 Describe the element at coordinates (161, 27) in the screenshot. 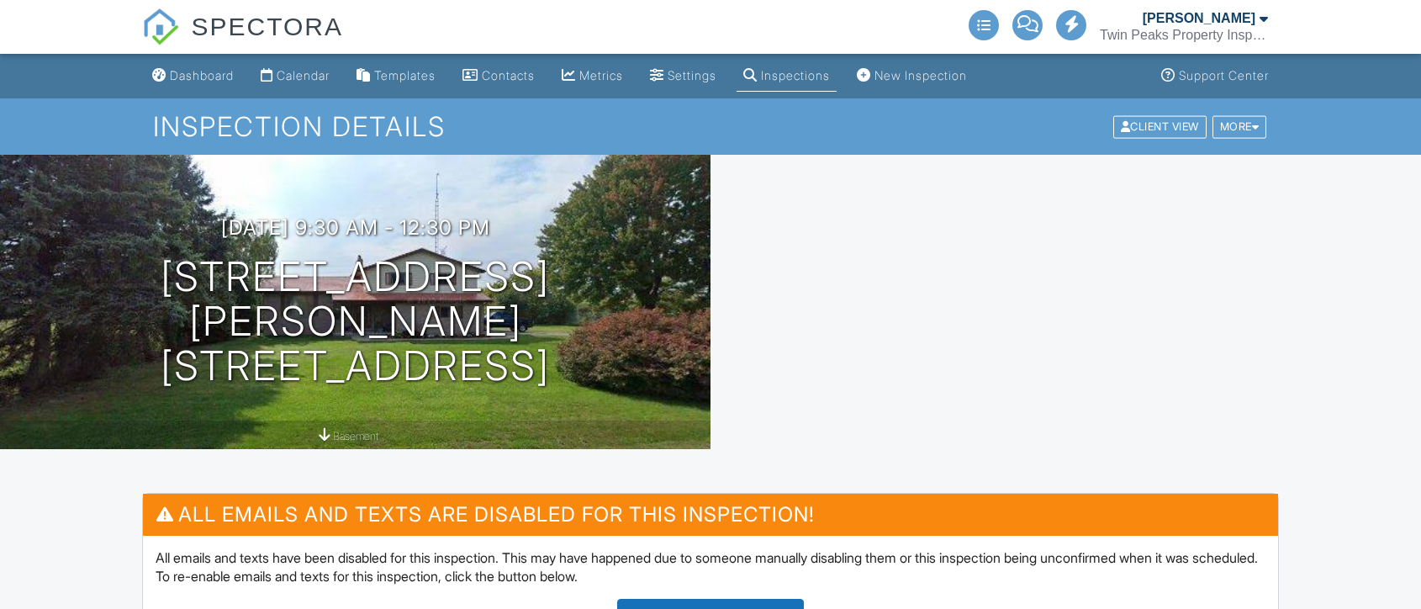

I see `img: The Best Home Inspection Software - Spectora` at that location.